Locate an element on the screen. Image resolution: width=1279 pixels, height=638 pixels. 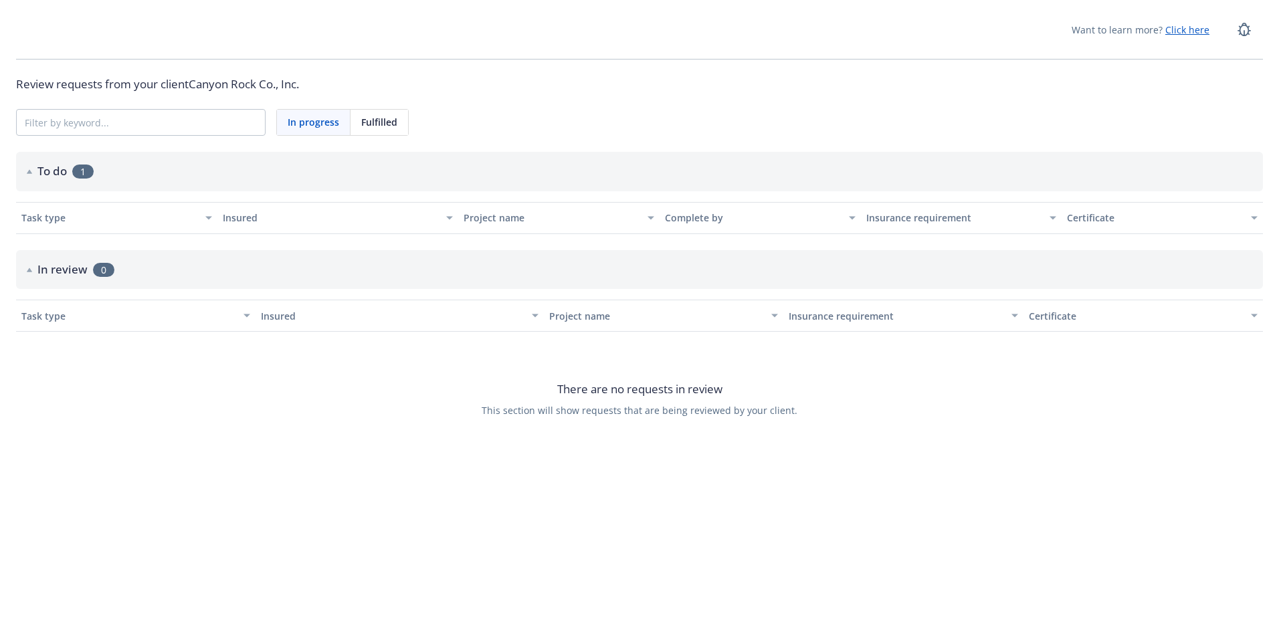
input: Filter by keyword... is located at coordinates (140, 122).